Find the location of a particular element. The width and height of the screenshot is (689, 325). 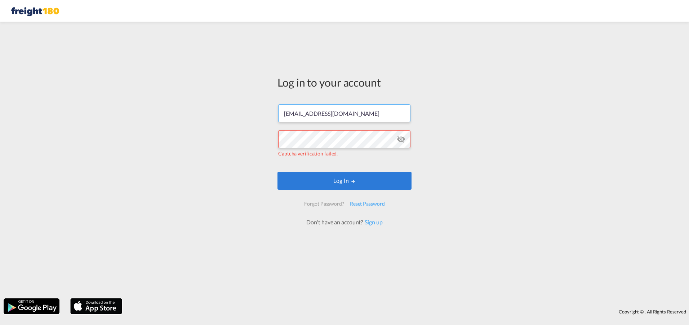

div: Forgot Password? is located at coordinates (324, 204).